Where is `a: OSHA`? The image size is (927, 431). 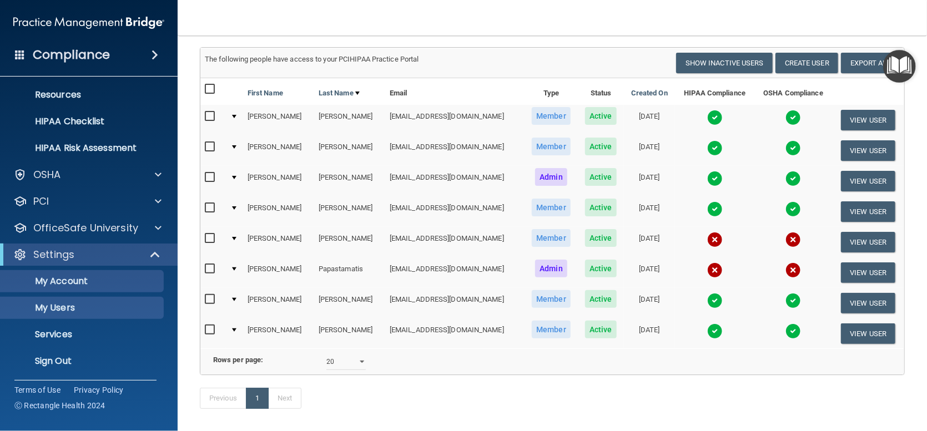
a: OSHA is located at coordinates (87, 175).